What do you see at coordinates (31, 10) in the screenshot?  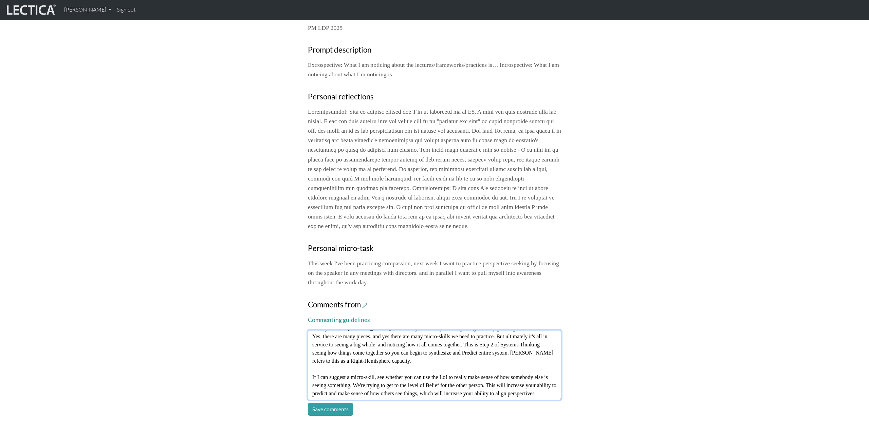 I see `img: lecticalive` at bounding box center [31, 10].